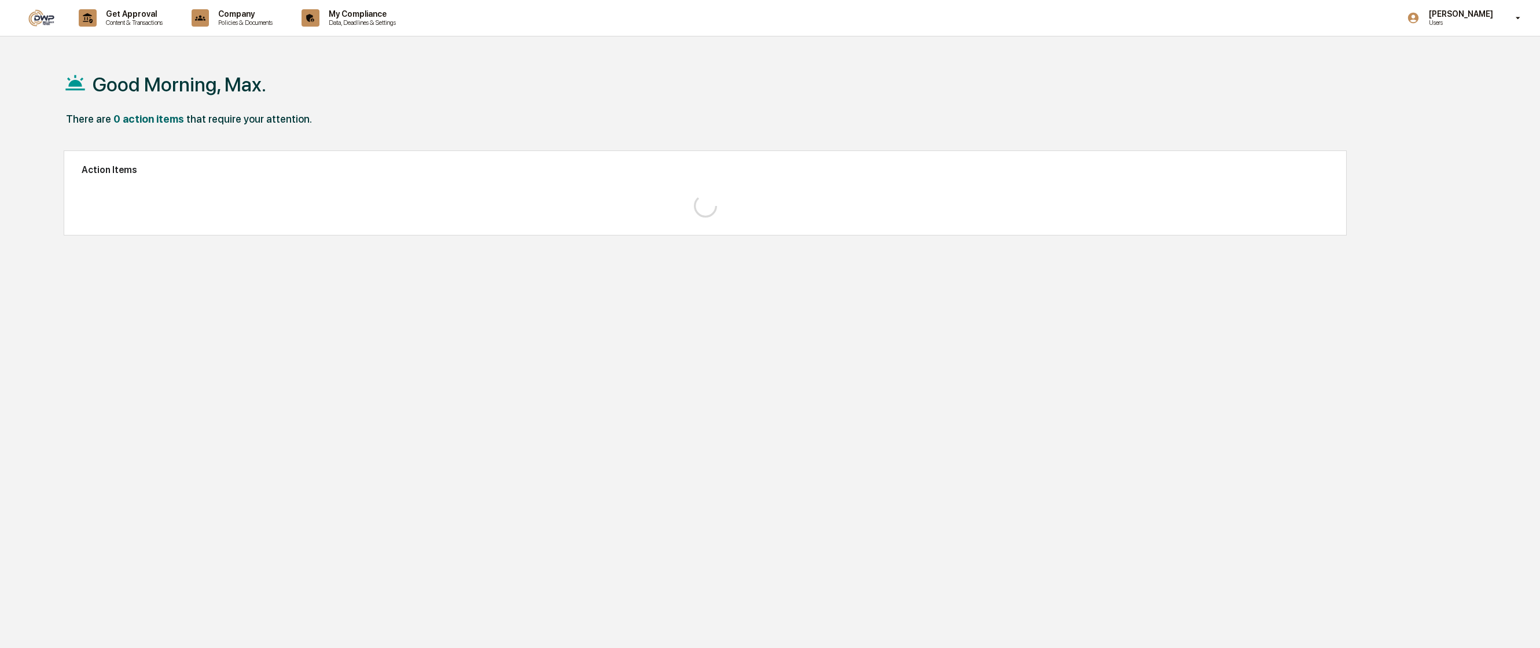  I want to click on p: Policies & Documents, so click(244, 23).